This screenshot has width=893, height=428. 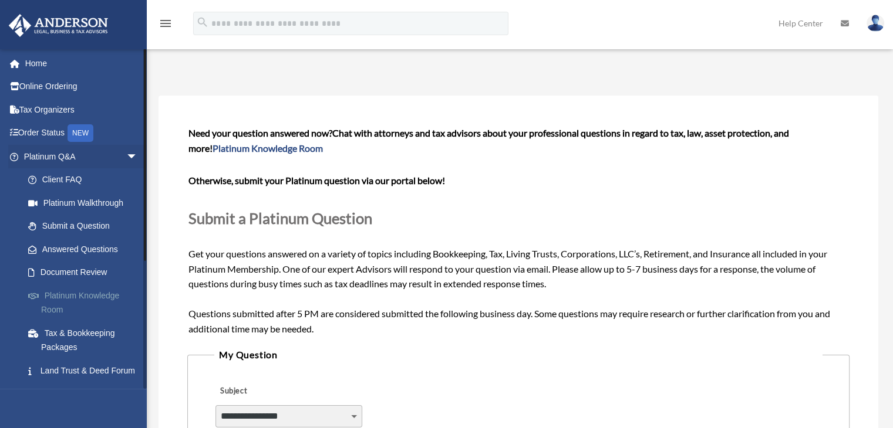 I want to click on a: Portal Feedback, so click(x=86, y=394).